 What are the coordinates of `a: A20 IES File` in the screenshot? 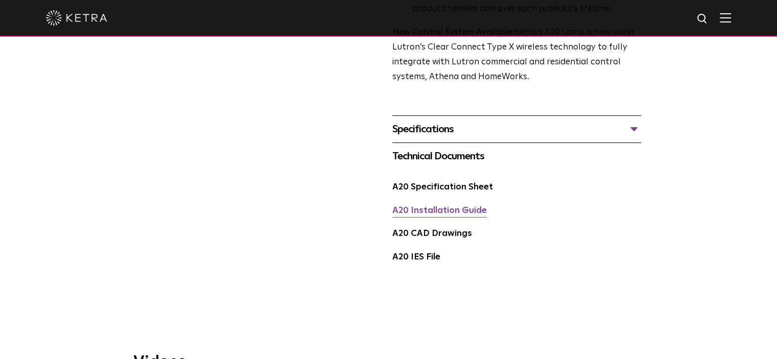 It's located at (417, 257).